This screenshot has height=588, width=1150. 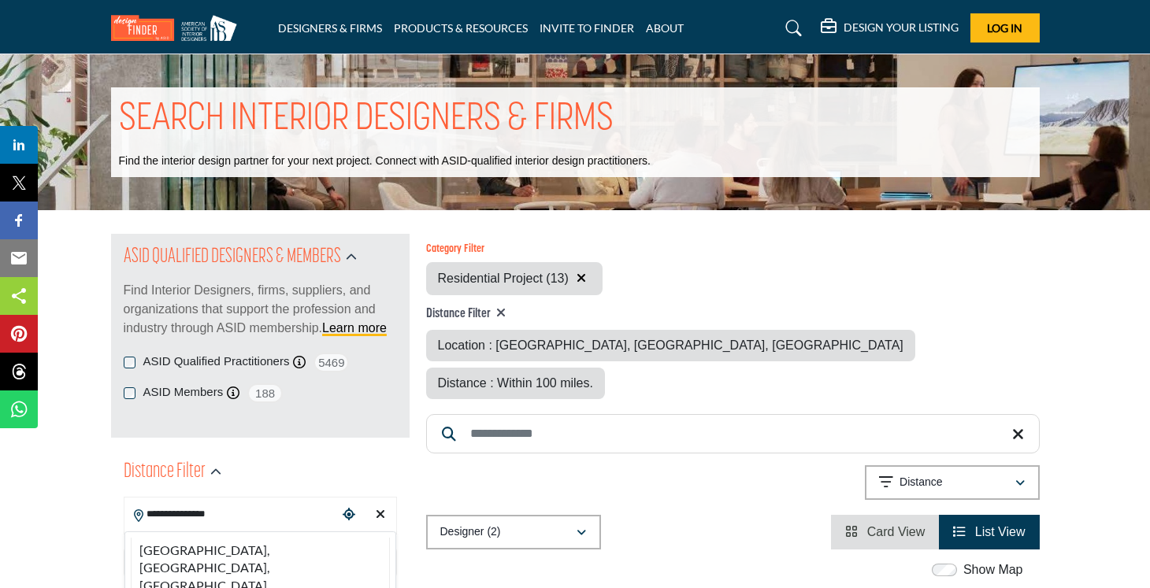 What do you see at coordinates (183, 392) in the screenshot?
I see `label: ASID Members` at bounding box center [183, 392].